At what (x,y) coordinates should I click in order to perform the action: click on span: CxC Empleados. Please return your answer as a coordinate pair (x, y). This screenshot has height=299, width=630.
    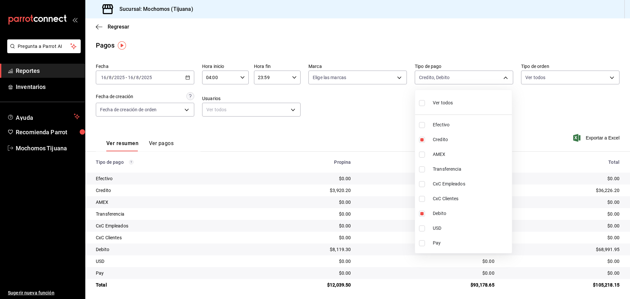
    Looking at the image, I should click on (471, 184).